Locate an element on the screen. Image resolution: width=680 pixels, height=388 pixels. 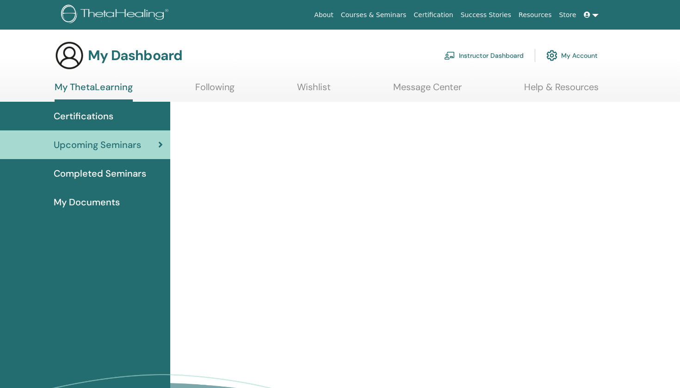
a: Store is located at coordinates (567, 15).